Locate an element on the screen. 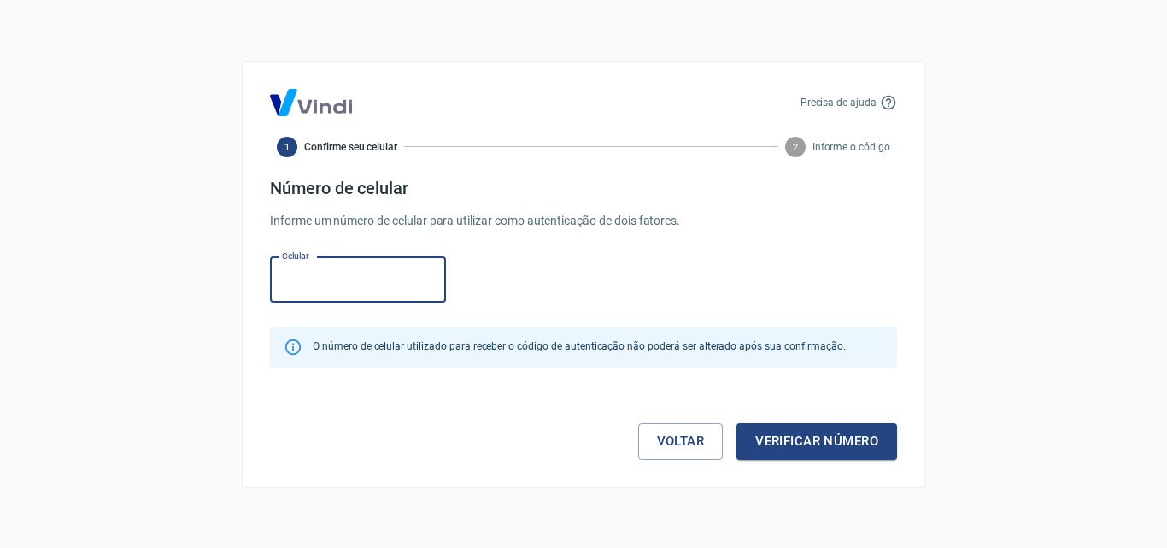 The image size is (1167, 548). text: 1 is located at coordinates (287, 146).